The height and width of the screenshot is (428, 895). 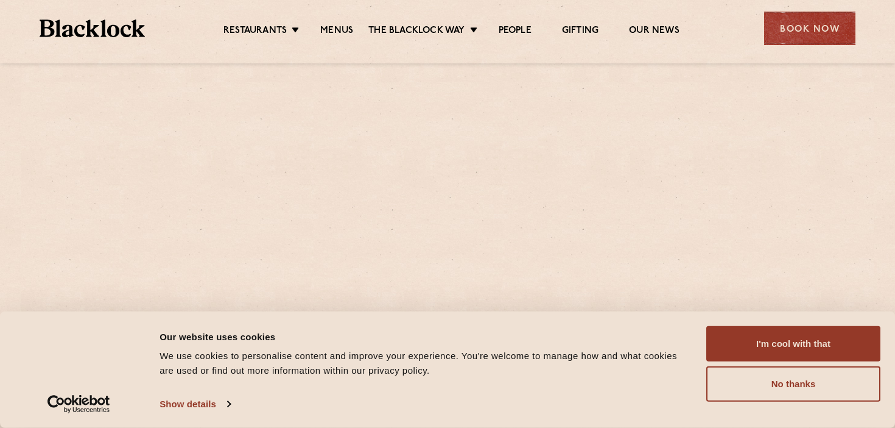 I want to click on a: Usercentrics Cookiebot - opens in a new window, so click(x=79, y=404).